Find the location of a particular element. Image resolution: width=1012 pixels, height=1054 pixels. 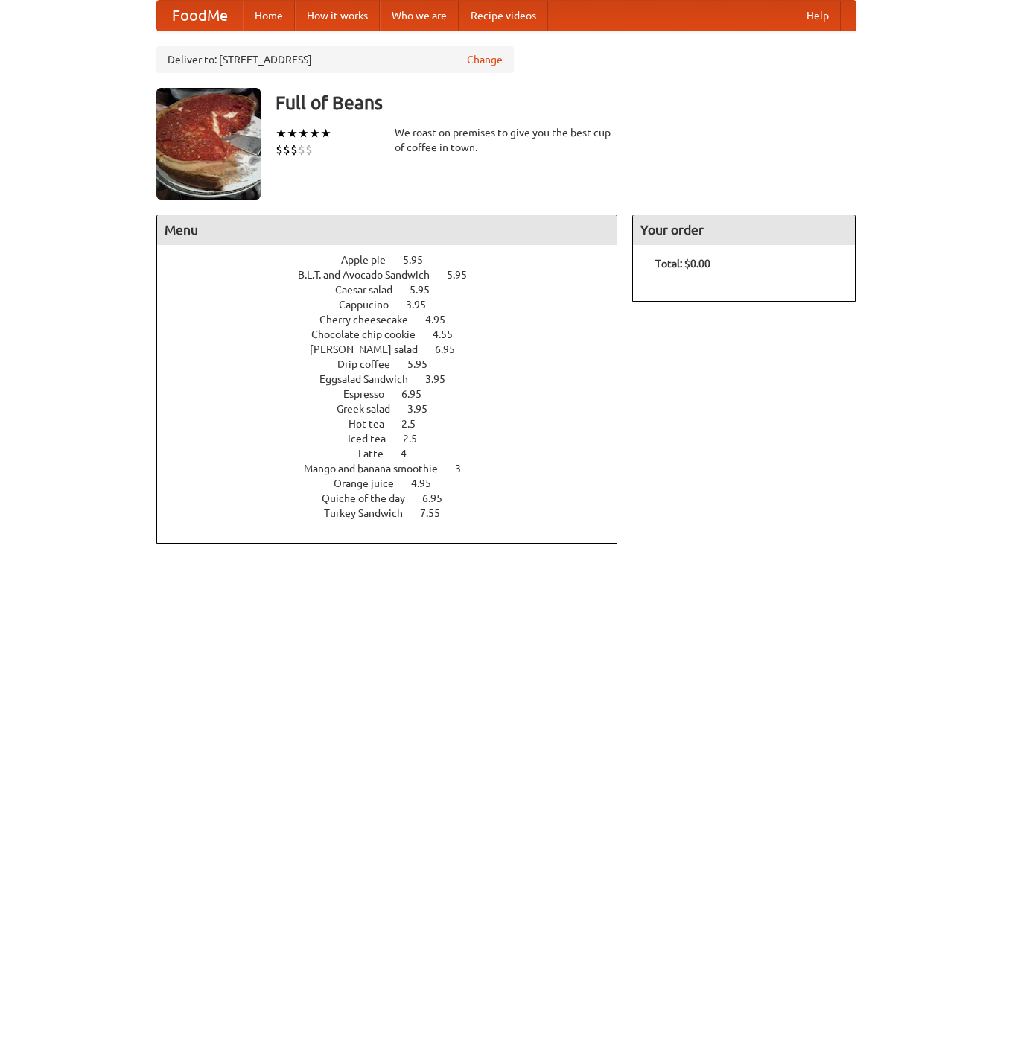

a: Home is located at coordinates (269, 16).